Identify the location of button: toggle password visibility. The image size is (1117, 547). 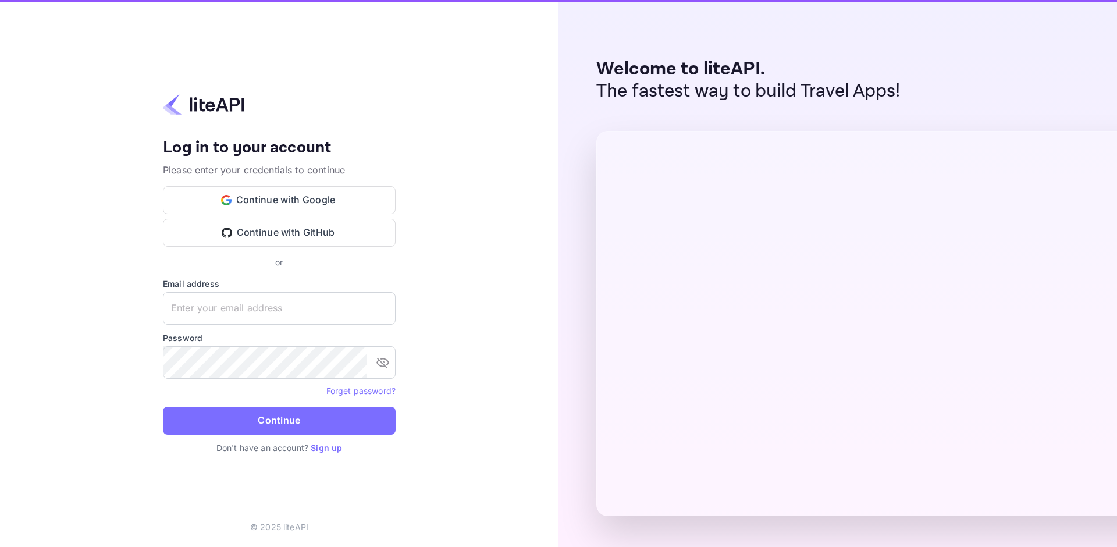
(383, 363).